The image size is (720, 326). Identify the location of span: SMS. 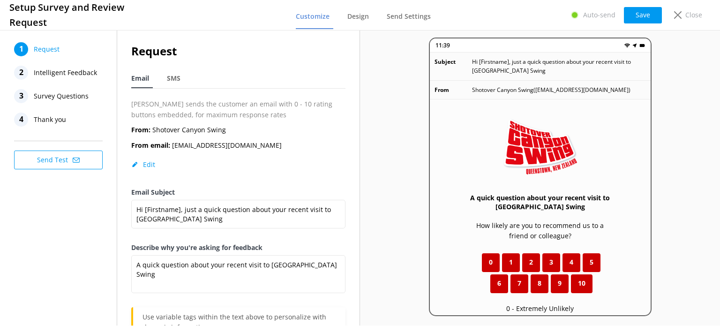
(173, 78).